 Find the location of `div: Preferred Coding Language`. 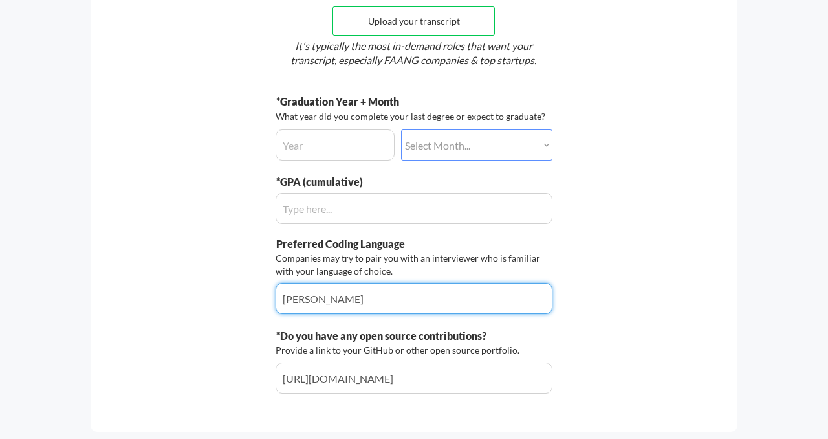

div: Preferred Coding Language is located at coordinates (366, 244).